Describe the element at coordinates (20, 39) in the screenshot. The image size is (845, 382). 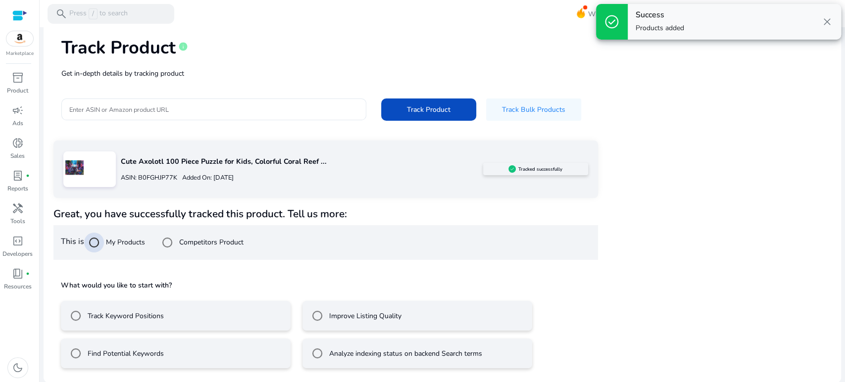
I see `img: amazon.svg` at that location.